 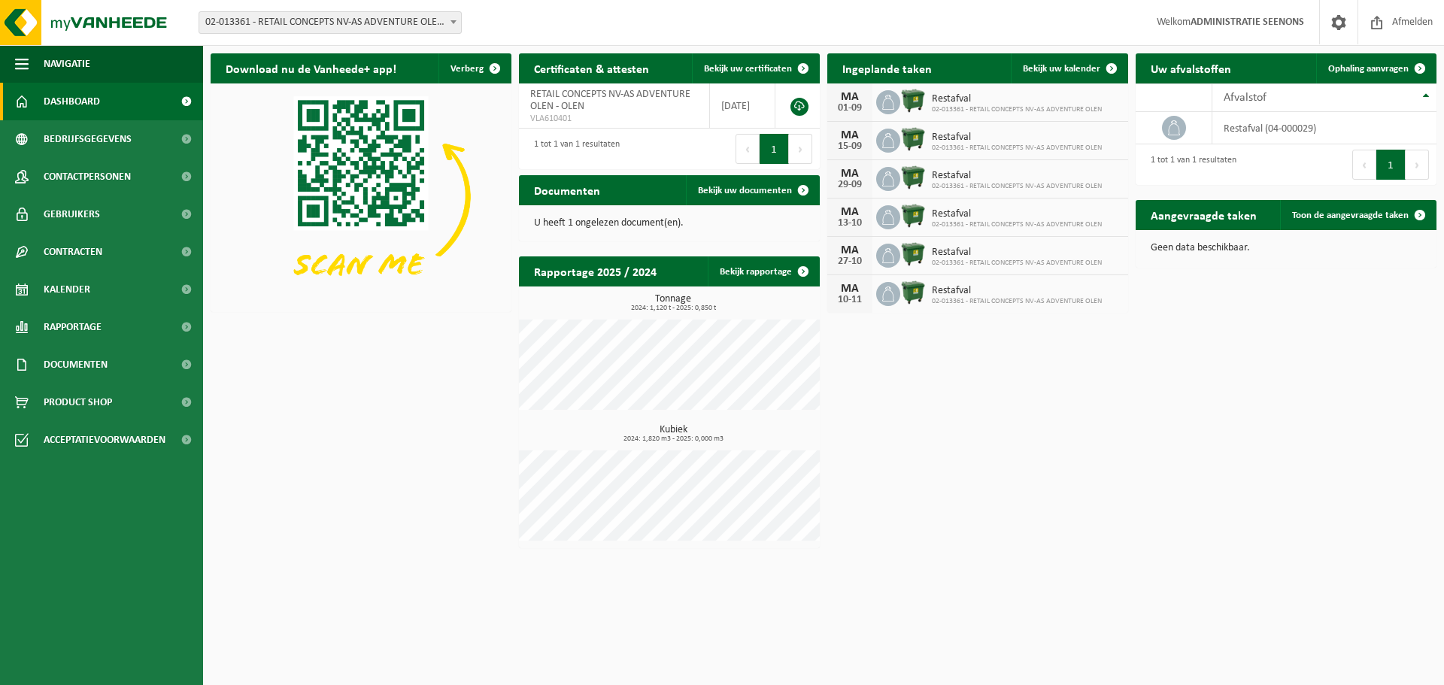 I want to click on span: 2024: 1,820 m3 - 2025: 0,000 m3, so click(x=673, y=439).